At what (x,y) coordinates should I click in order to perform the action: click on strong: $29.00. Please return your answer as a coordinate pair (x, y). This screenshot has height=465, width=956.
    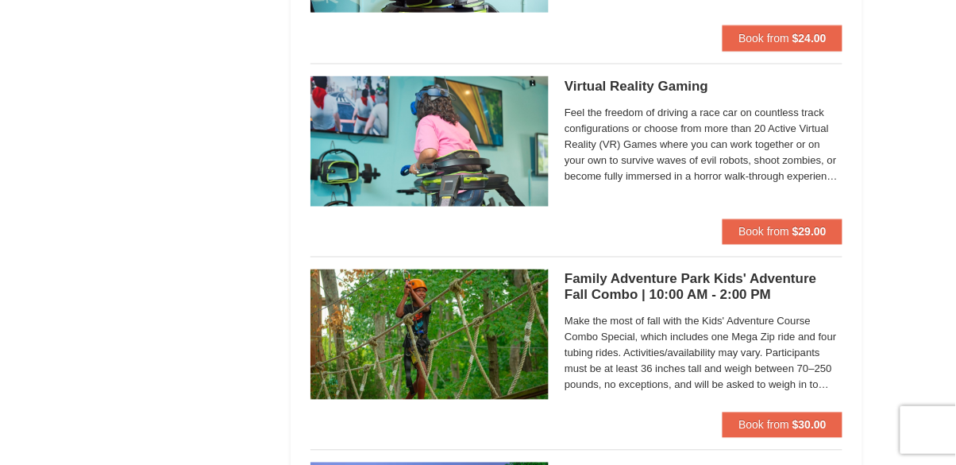
    Looking at the image, I should click on (809, 232).